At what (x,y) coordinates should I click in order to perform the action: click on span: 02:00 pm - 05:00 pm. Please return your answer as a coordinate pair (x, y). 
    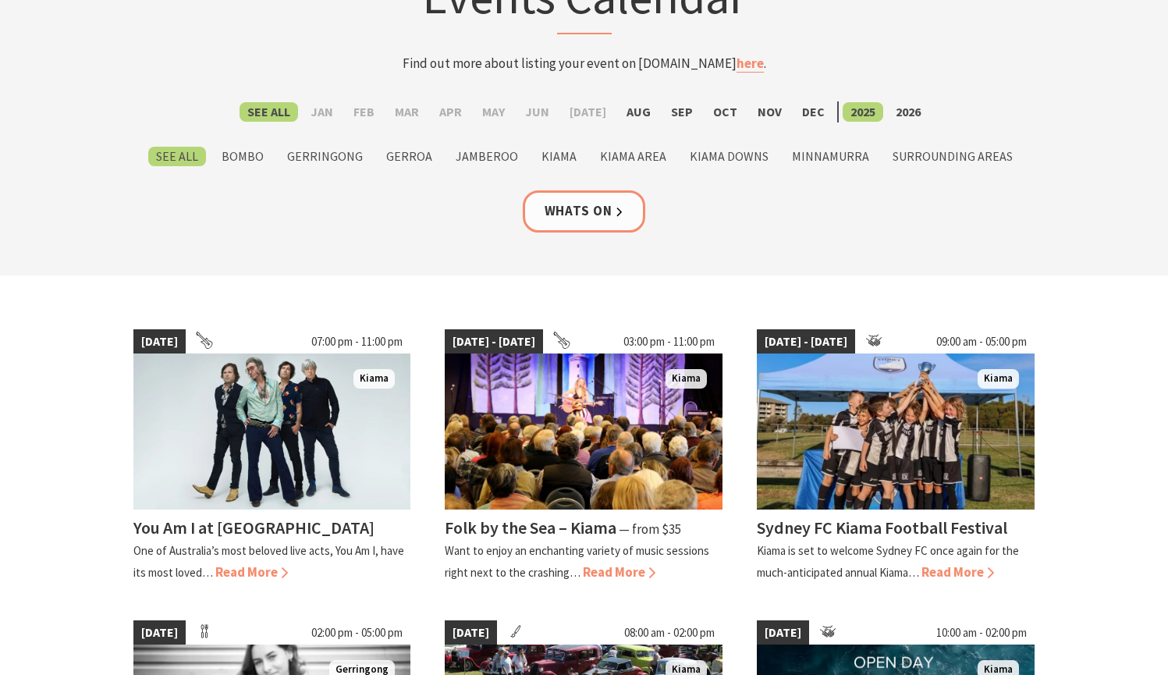
    Looking at the image, I should click on (357, 633).